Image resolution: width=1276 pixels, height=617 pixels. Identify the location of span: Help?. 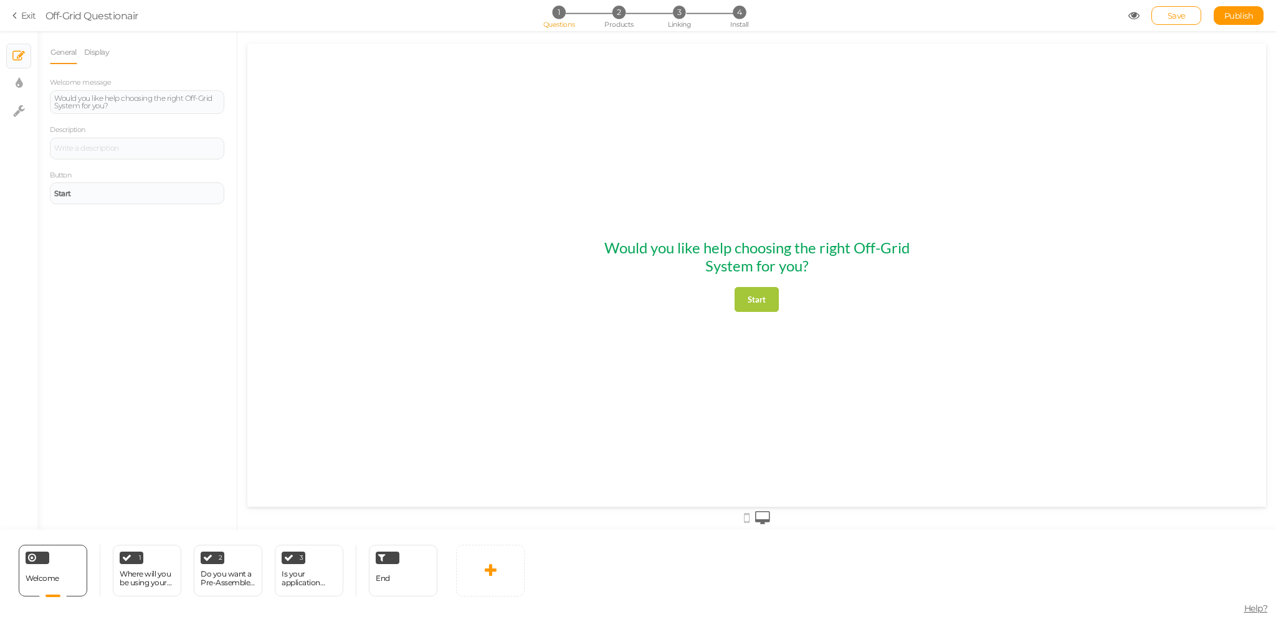
(1256, 609).